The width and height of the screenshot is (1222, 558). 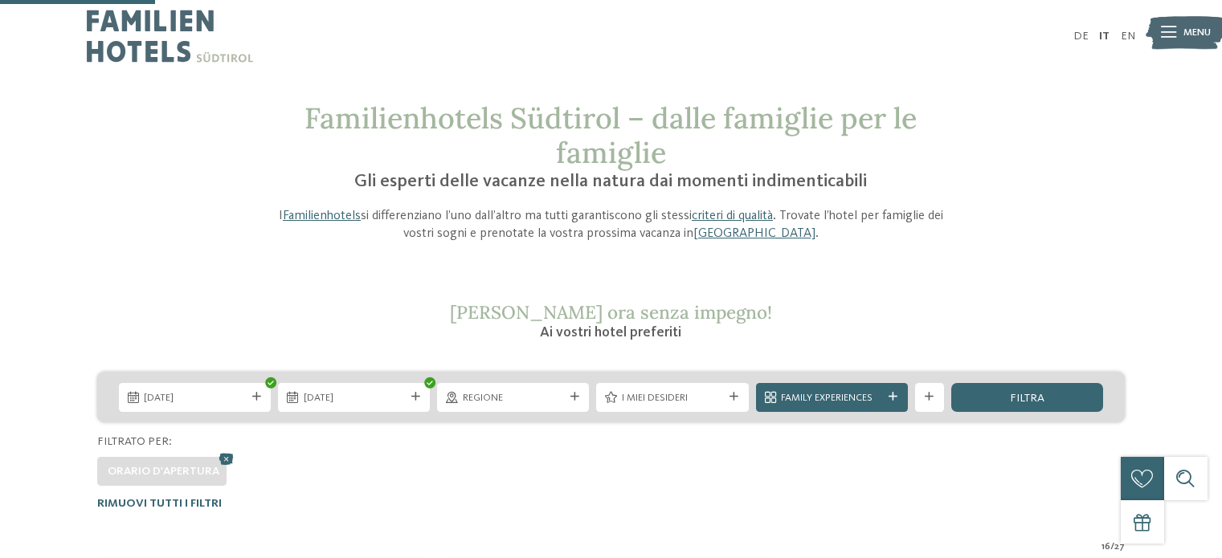 I want to click on a: IT, so click(x=1104, y=36).